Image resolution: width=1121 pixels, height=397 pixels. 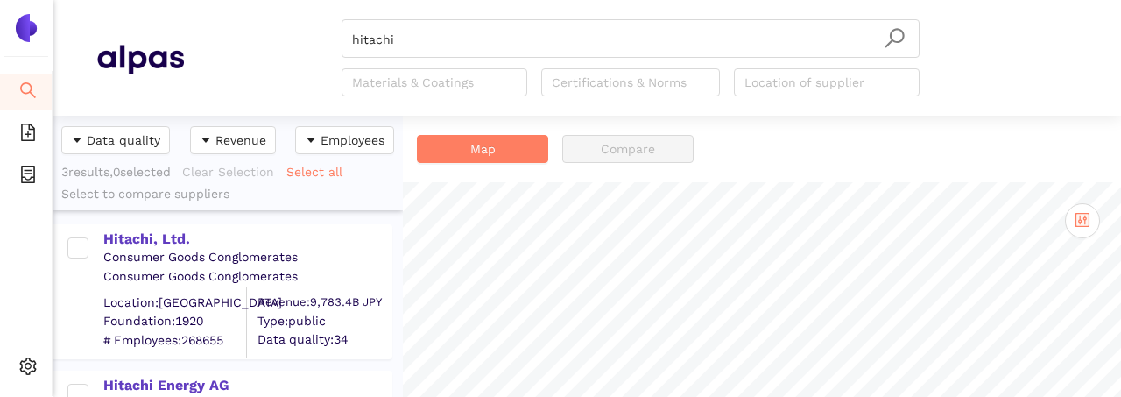 What do you see at coordinates (28, 369) in the screenshot?
I see `span: setting` at bounding box center [28, 369].